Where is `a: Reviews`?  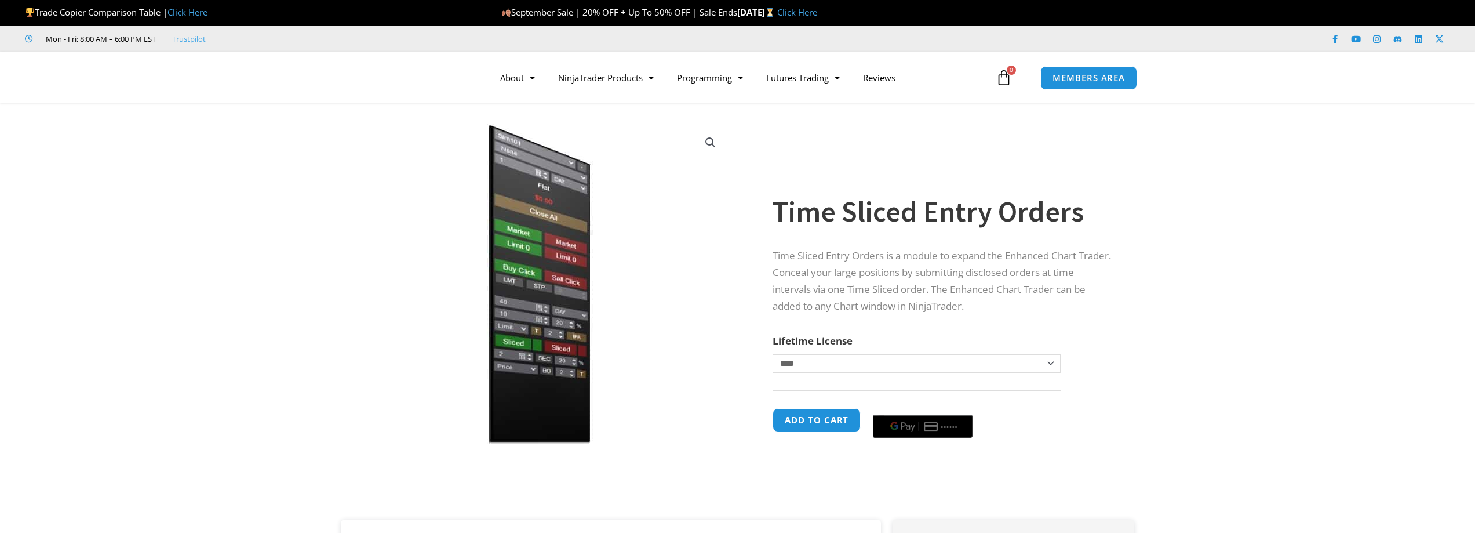 a: Reviews is located at coordinates (879, 78).